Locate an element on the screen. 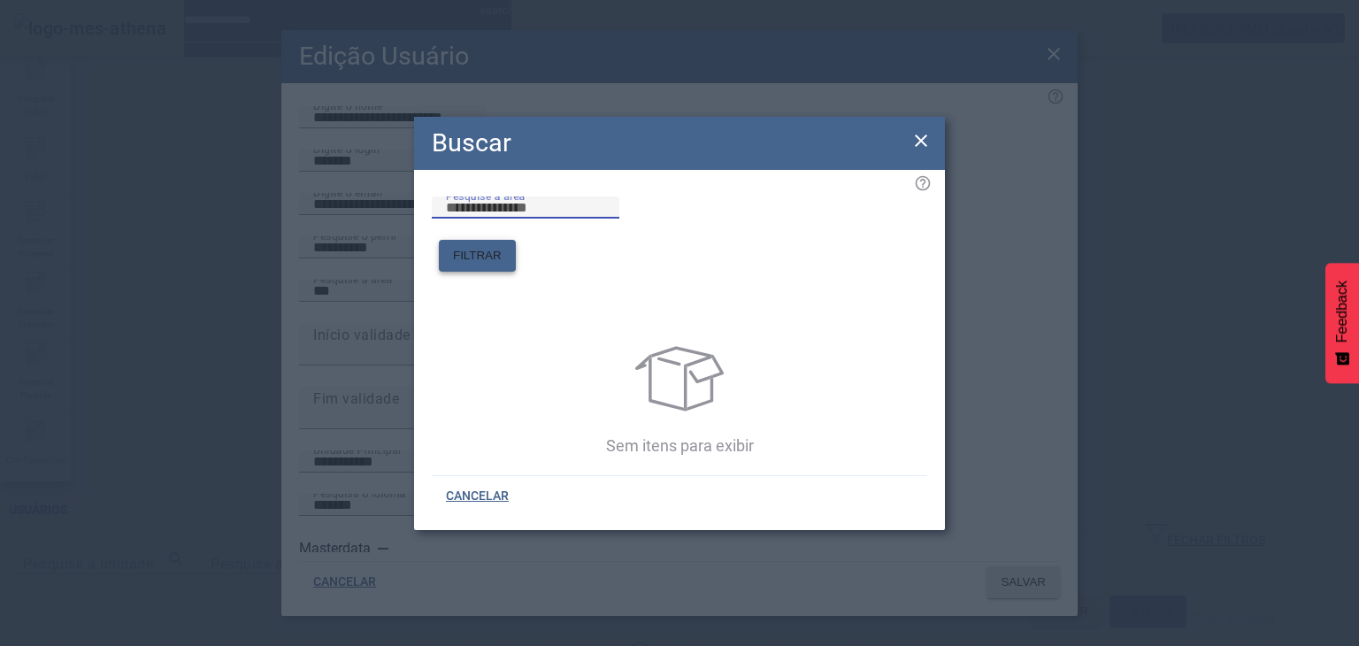  h2: Buscar is located at coordinates (471, 142).